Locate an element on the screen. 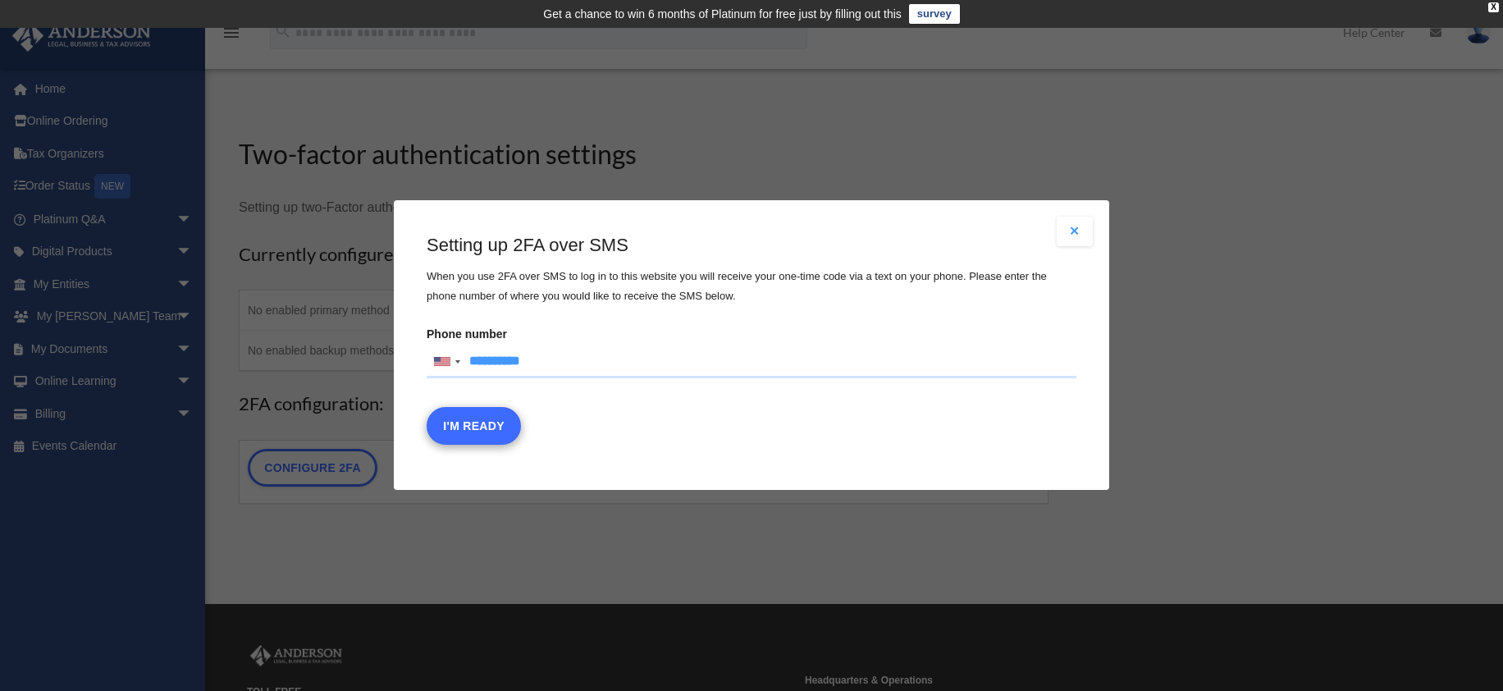  p: When you use 2FA over SMS to log in to this website you will receive your one-time code via a tex... is located at coordinates (751, 286).